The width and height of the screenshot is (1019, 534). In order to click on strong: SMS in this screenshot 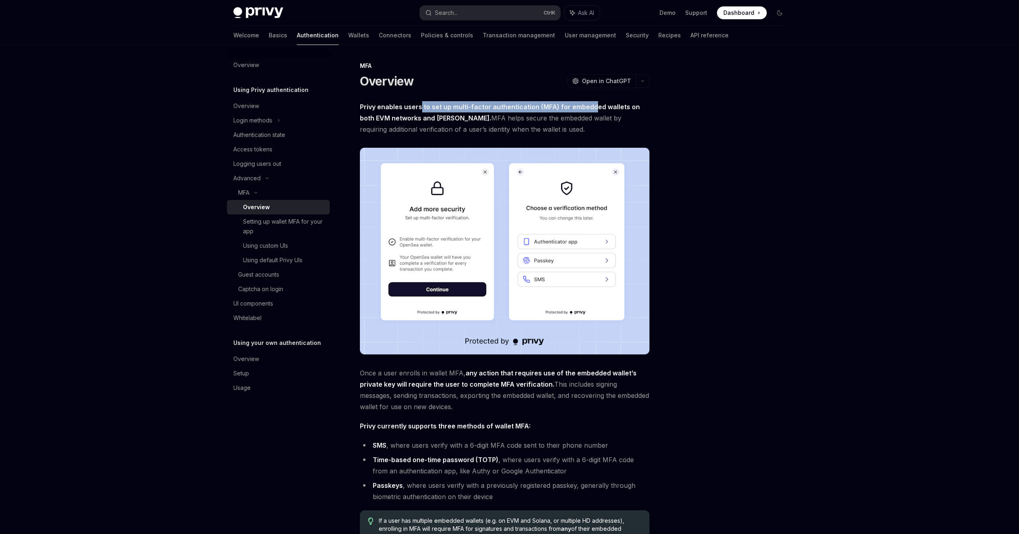, I will do `click(380, 445)`.